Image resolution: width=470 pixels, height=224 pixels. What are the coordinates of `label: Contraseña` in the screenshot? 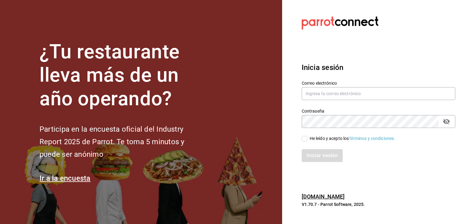 It's located at (379, 111).